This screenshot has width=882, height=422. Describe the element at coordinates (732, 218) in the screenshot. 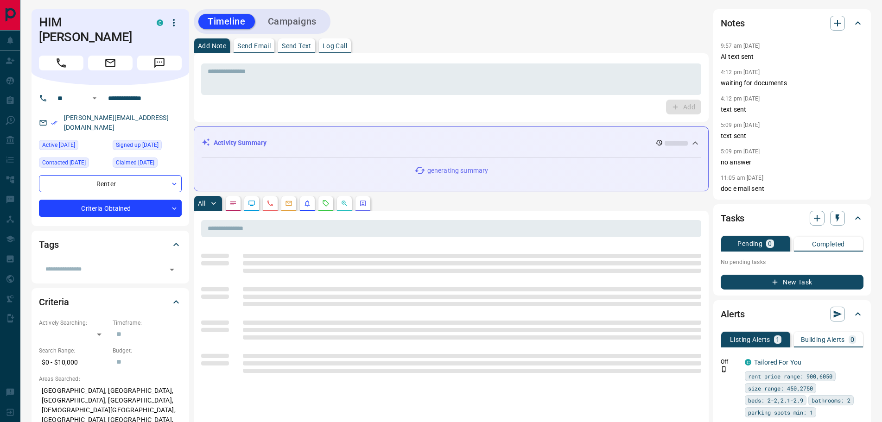

I see `h2: Tasks` at that location.